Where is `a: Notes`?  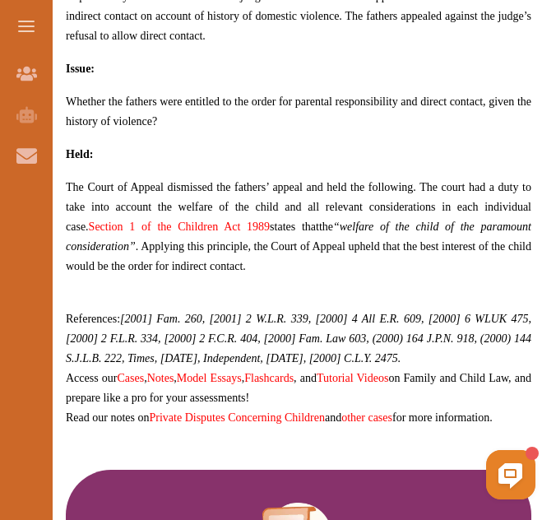
a: Notes is located at coordinates (160, 378).